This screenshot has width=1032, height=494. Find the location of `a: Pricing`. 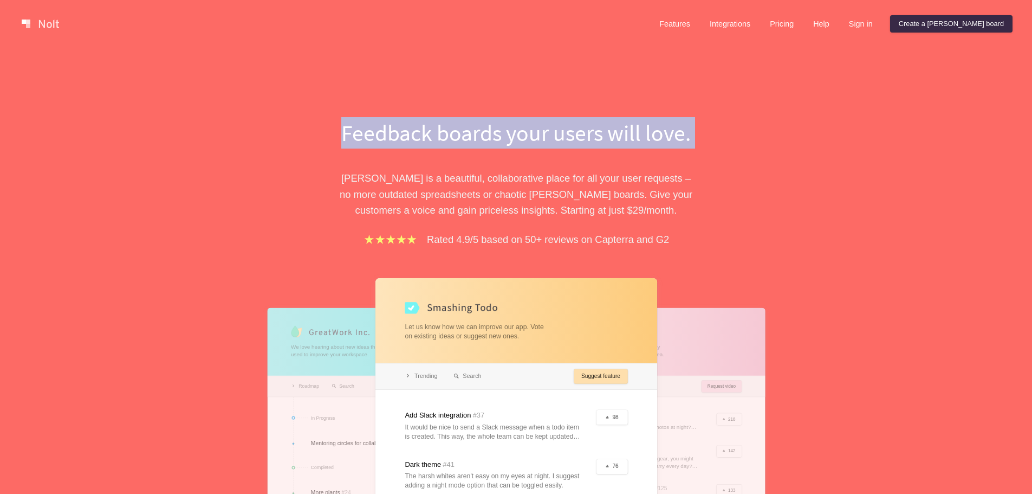

a: Pricing is located at coordinates (782, 24).